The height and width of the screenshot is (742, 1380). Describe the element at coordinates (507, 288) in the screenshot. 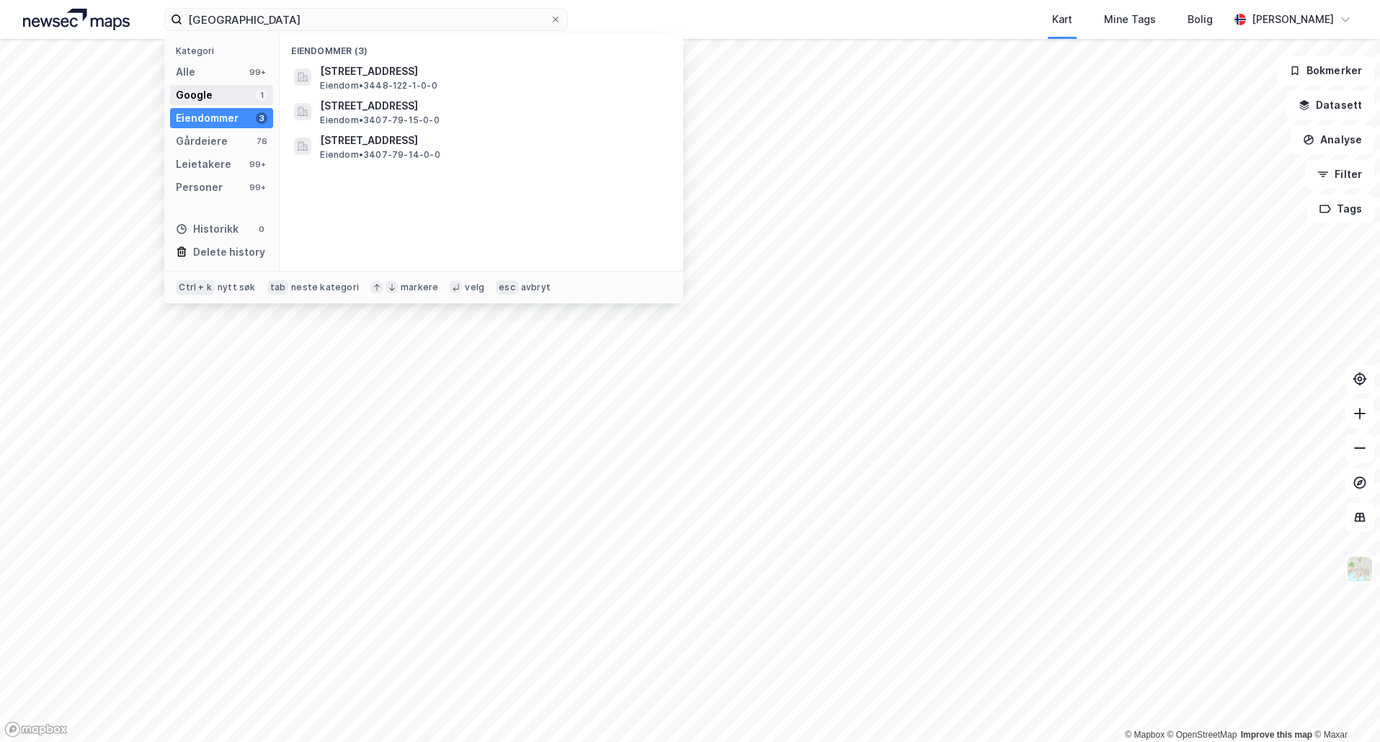

I see `div: esc` at that location.